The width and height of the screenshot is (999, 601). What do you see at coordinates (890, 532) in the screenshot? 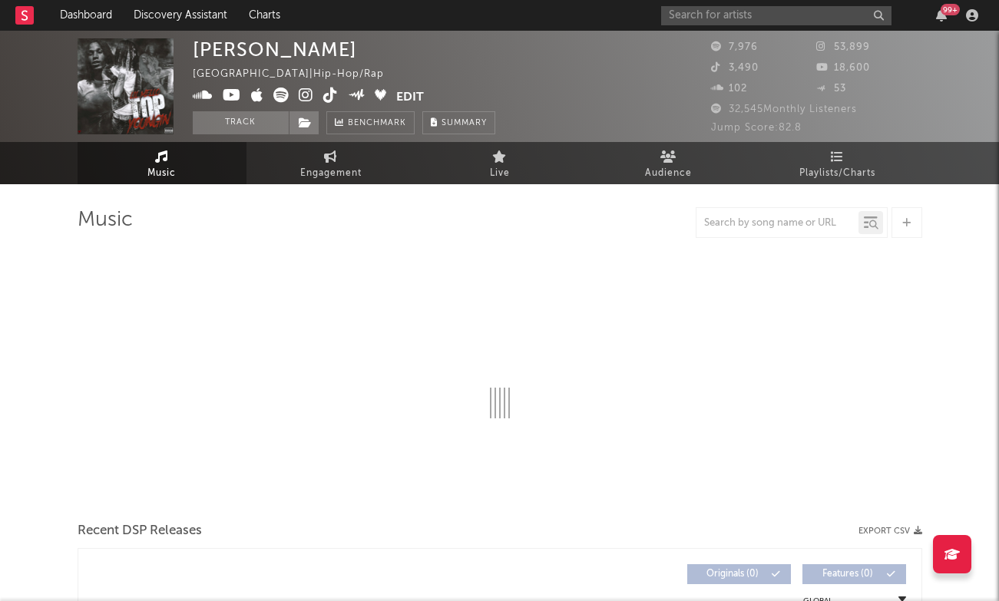
I see `button: Export CSV` at bounding box center [890, 532].